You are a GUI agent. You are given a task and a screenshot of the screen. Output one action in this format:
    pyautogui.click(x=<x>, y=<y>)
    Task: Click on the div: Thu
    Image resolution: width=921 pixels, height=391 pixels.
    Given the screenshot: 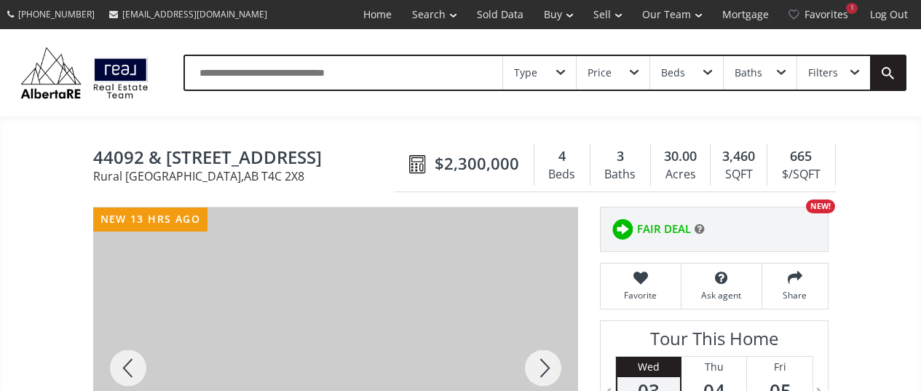 What is the action you would take?
    pyautogui.click(x=714, y=367)
    